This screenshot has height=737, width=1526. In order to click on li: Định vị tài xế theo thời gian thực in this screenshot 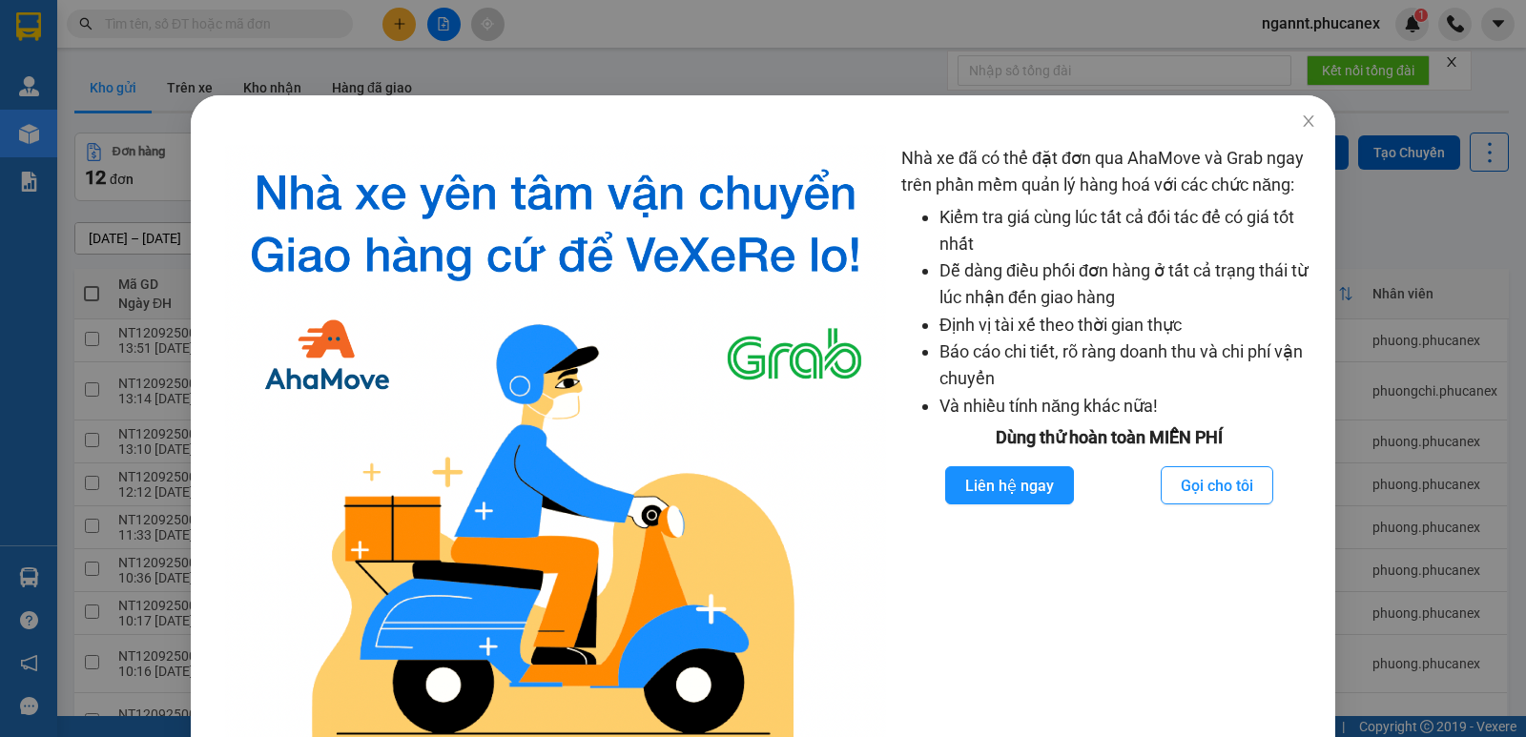, I will do `click(1128, 325)`.